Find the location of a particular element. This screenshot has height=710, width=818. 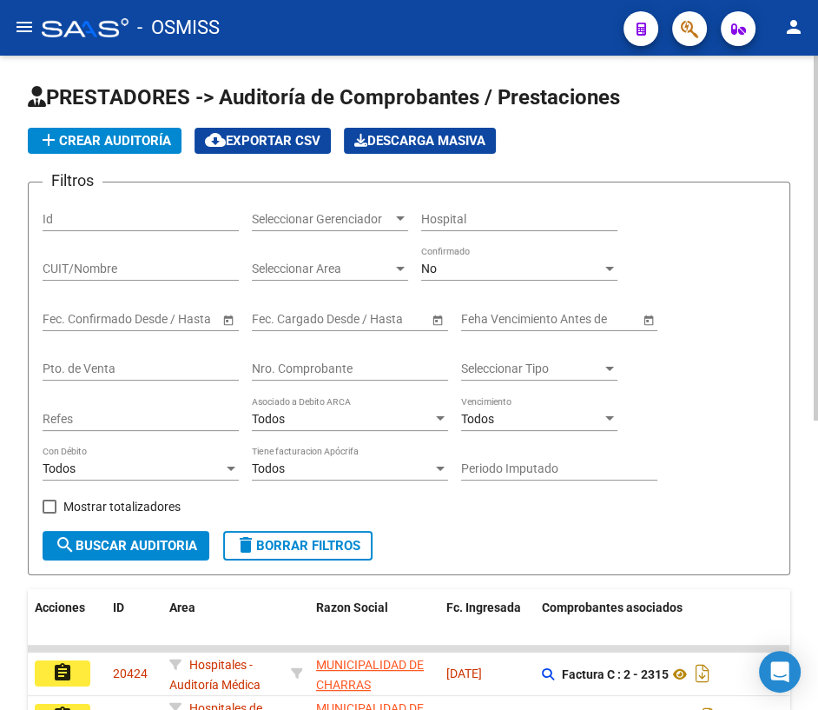

h3: Filtros is located at coordinates (72, 181).